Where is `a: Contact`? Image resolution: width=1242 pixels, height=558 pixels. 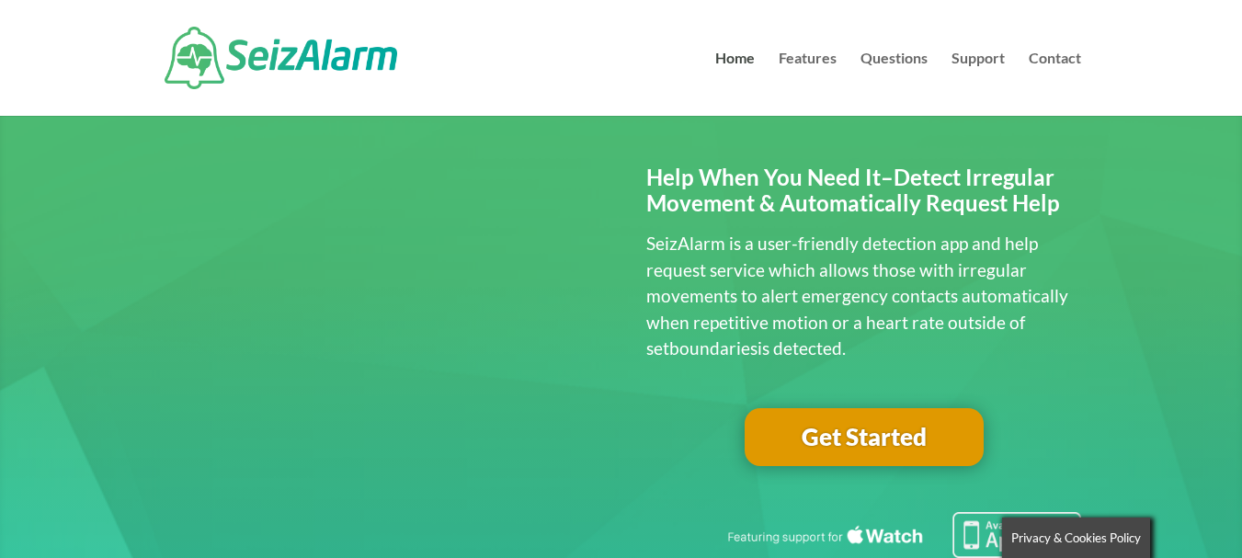
a: Contact is located at coordinates (1055, 84).